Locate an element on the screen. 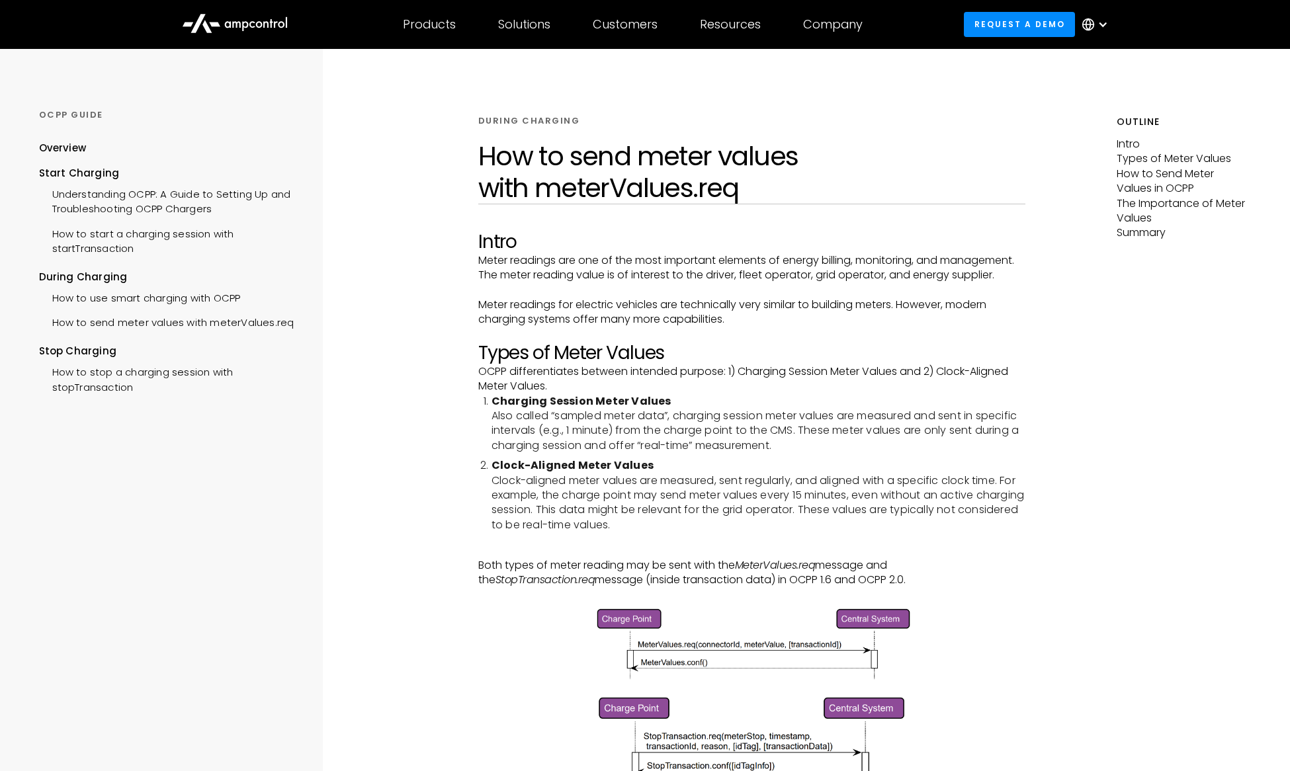 The width and height of the screenshot is (1290, 771). div: Products is located at coordinates (429, 24).